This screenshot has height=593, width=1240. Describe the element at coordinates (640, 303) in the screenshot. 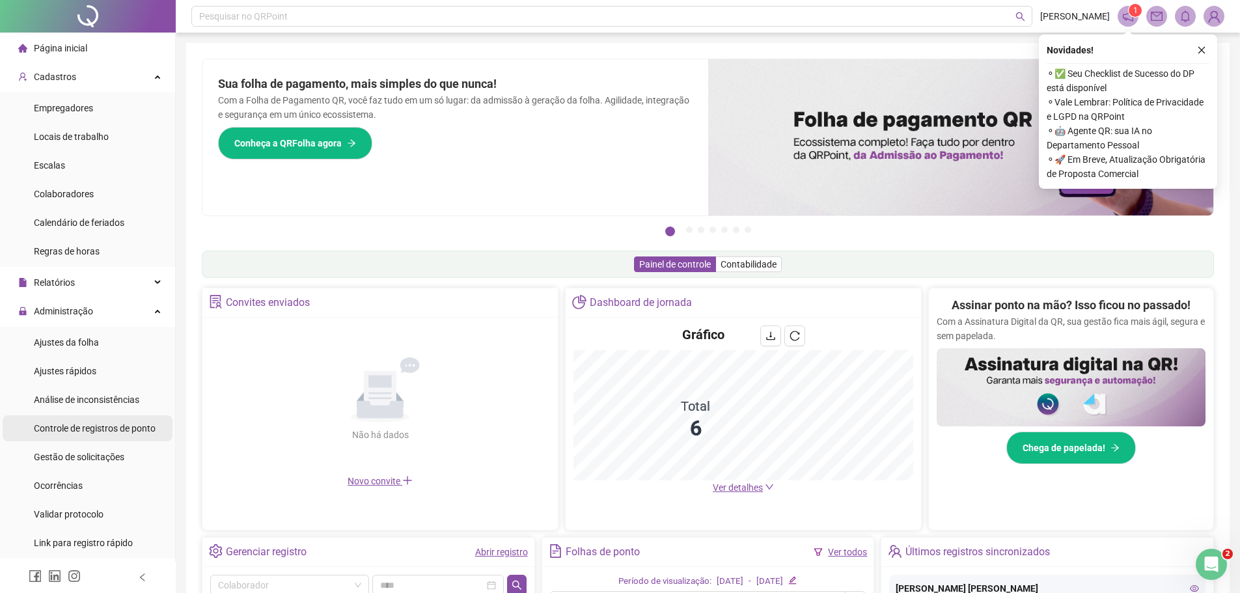

I see `div: Dashboard de jornada` at that location.